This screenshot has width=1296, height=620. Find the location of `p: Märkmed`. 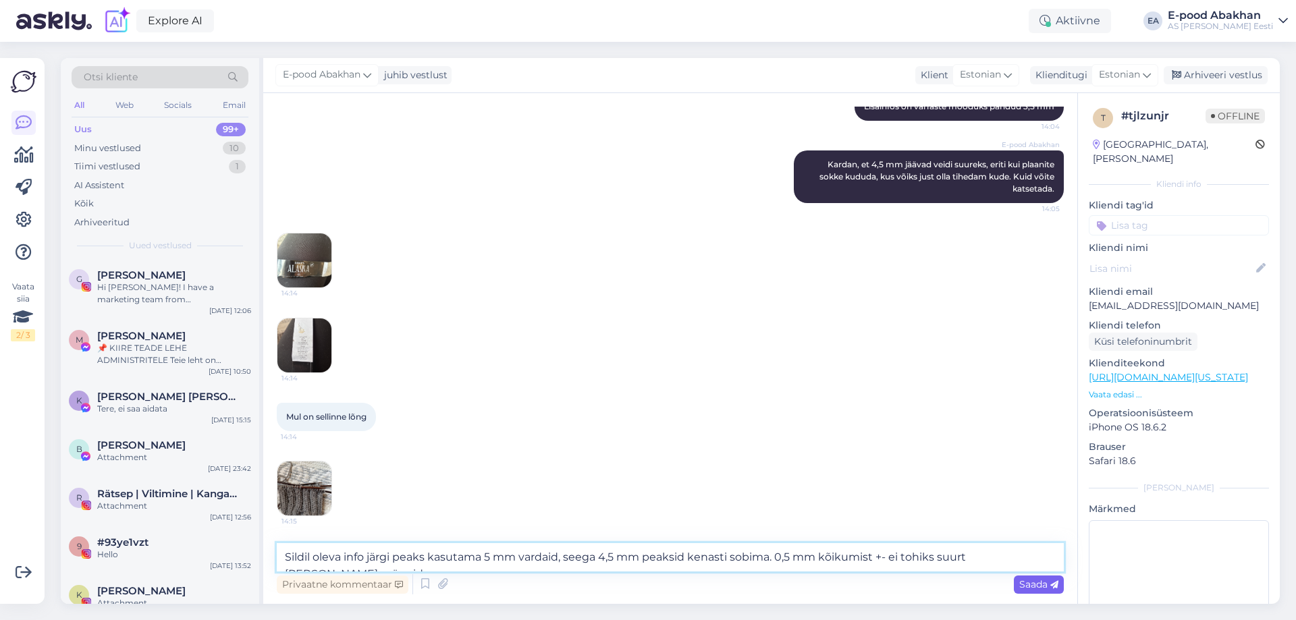

p: Märkmed is located at coordinates (1178, 509).